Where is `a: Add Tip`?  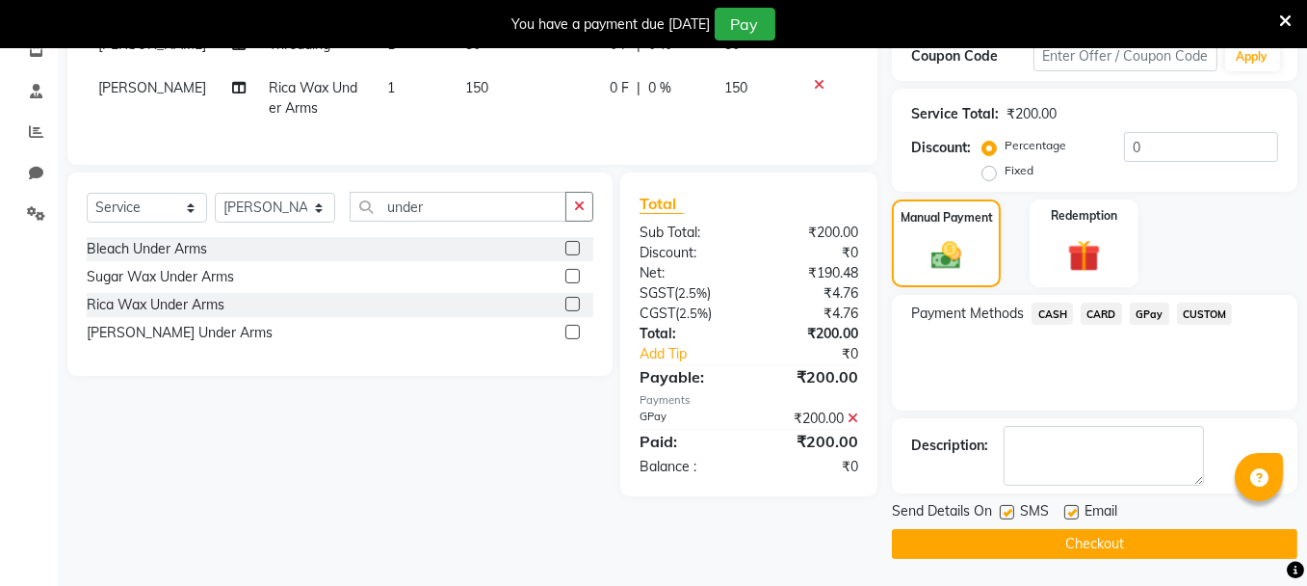
a: Add Tip is located at coordinates (697, 353).